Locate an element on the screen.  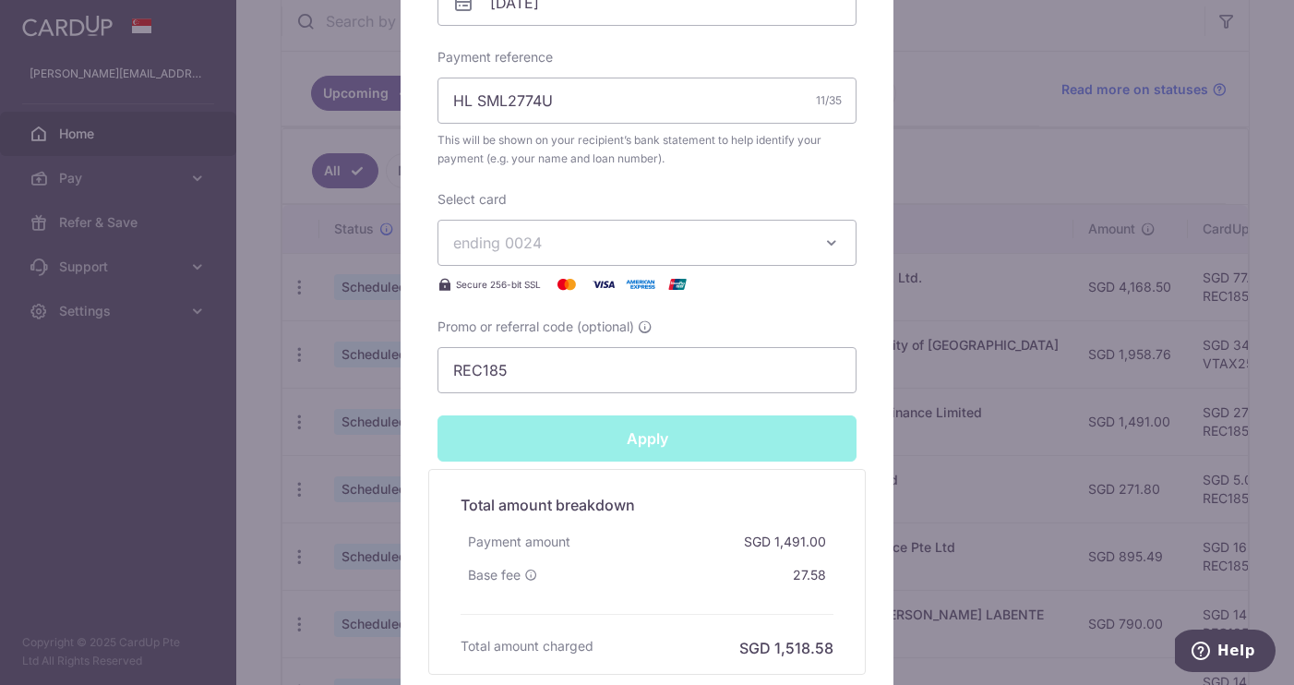
div: Payment amount is located at coordinates (519, 542).